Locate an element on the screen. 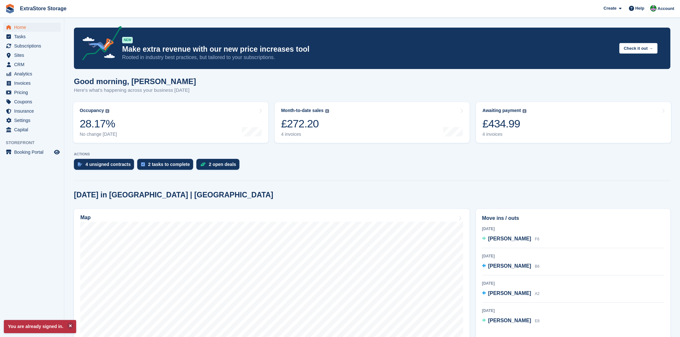 This screenshot has width=680, height=337. a: Awaiting payment £434.99 4 invoices is located at coordinates (573, 122).